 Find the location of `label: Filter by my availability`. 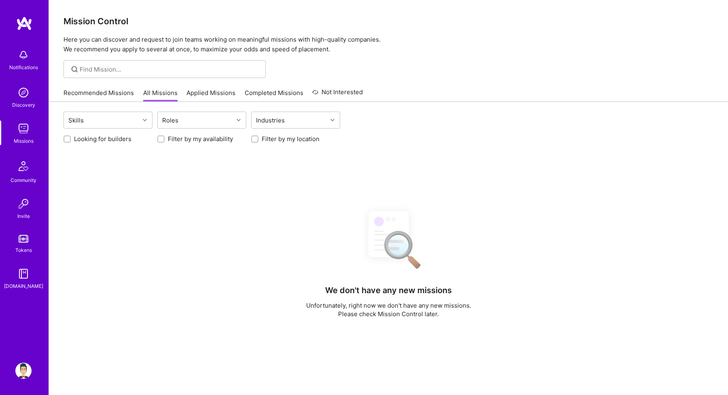

label: Filter by my availability is located at coordinates (200, 139).